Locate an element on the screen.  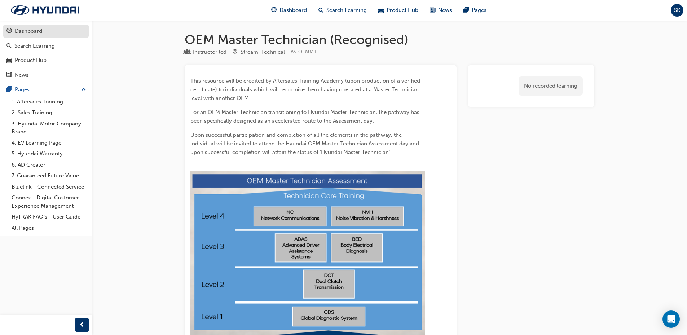
div: Stream is located at coordinates (259, 52).